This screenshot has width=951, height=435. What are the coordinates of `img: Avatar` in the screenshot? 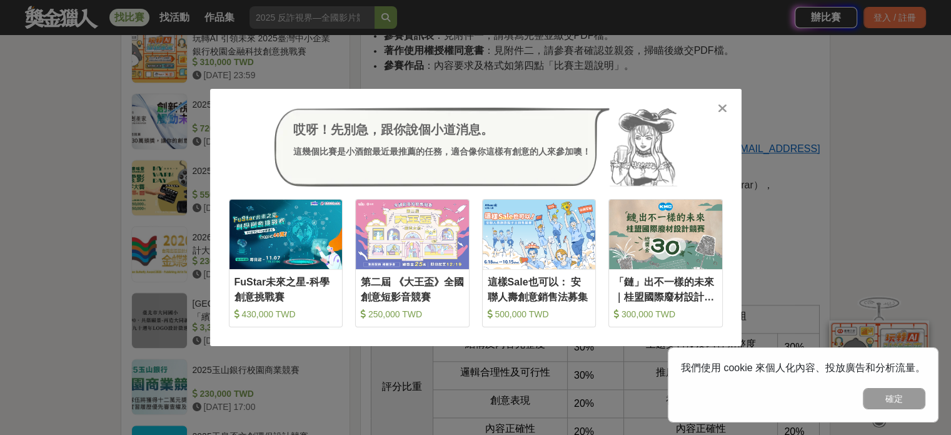 It's located at (643, 147).